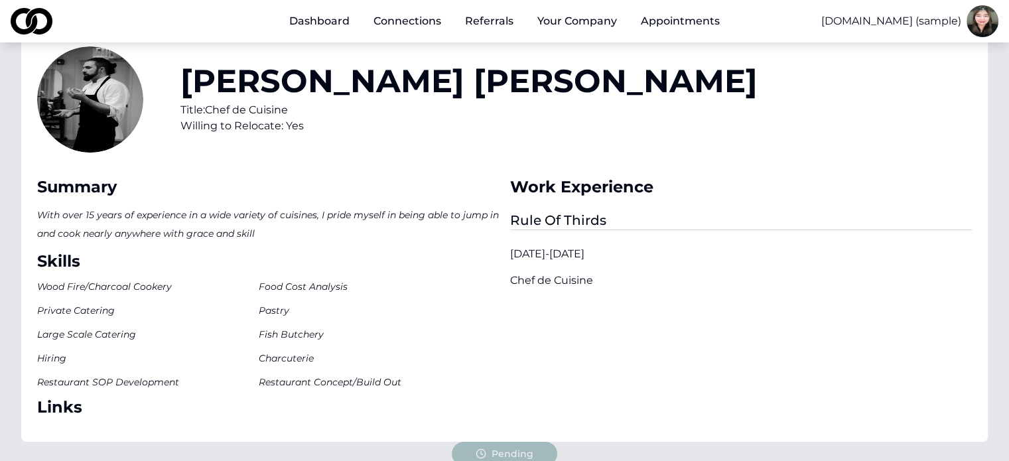 The image size is (1009, 461). I want to click on div: Charcuterie, so click(330, 358).